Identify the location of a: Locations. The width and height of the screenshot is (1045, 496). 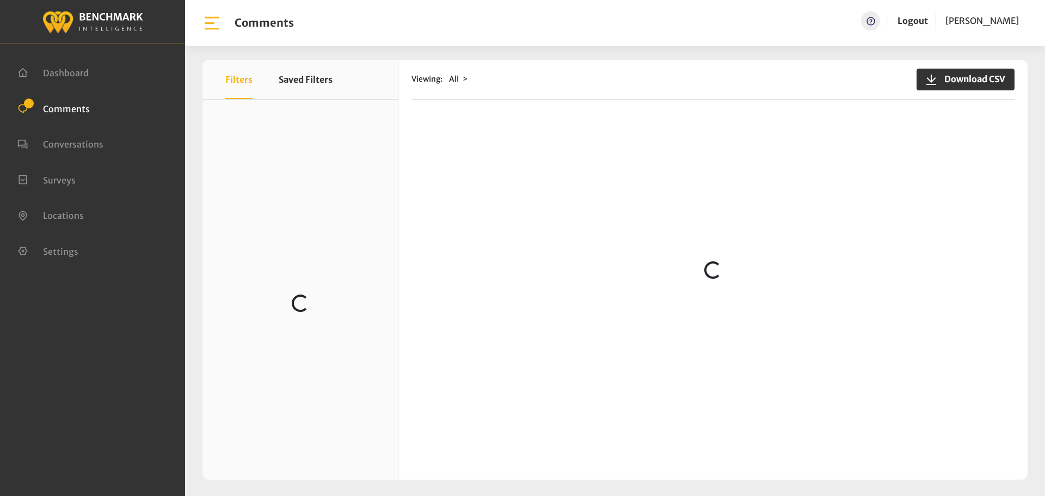
(51, 215).